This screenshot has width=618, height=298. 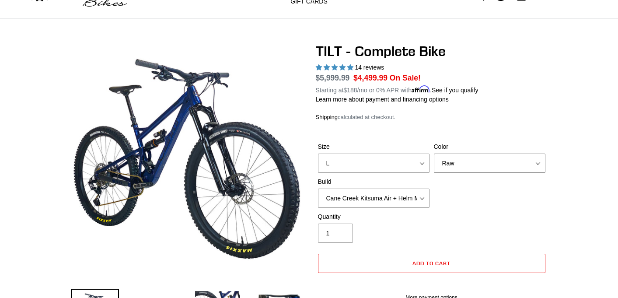 I want to click on label: Size, so click(x=374, y=147).